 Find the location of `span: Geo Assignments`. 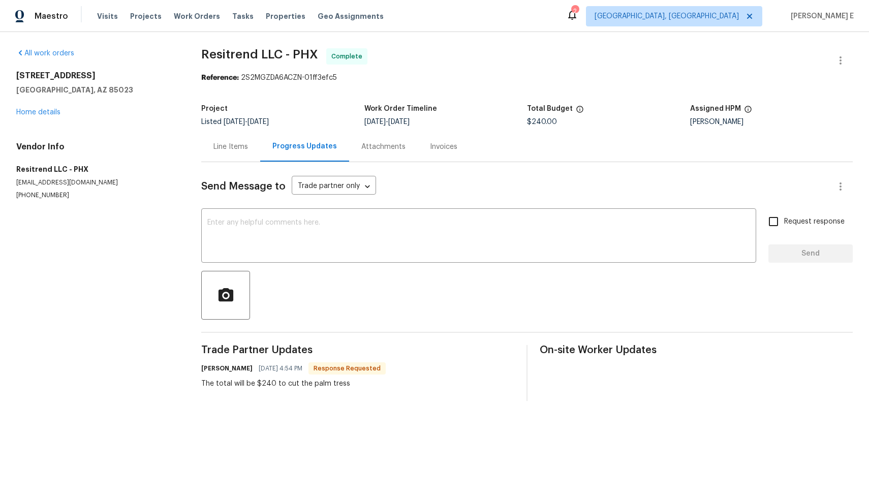

span: Geo Assignments is located at coordinates (351, 16).